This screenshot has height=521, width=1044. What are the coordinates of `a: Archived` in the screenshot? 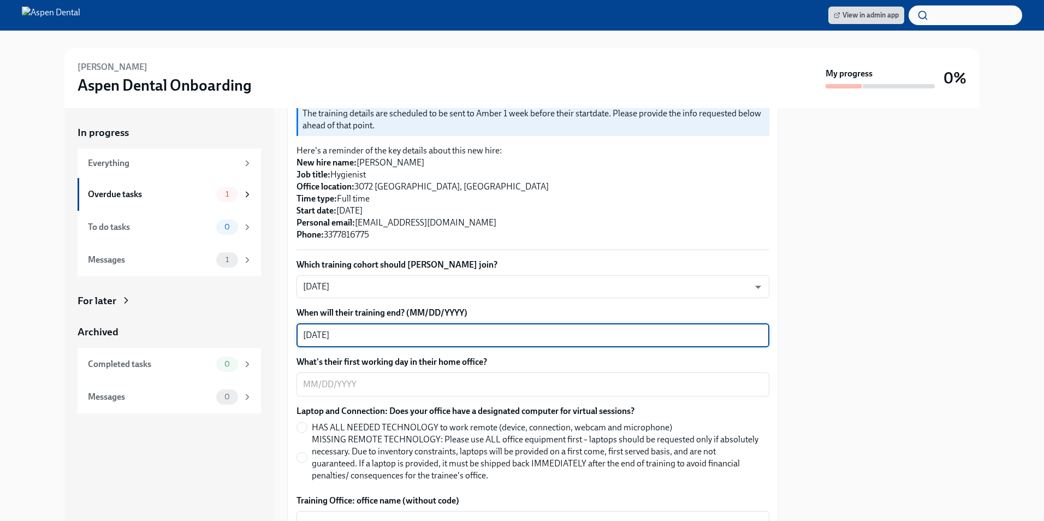 It's located at (169, 332).